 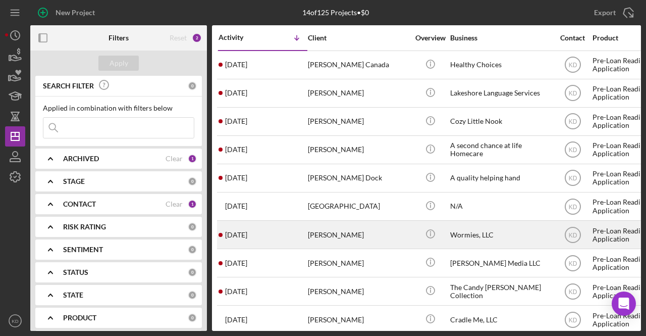 What do you see at coordinates (178, 38) in the screenshot?
I see `div: Reset` at bounding box center [178, 38].